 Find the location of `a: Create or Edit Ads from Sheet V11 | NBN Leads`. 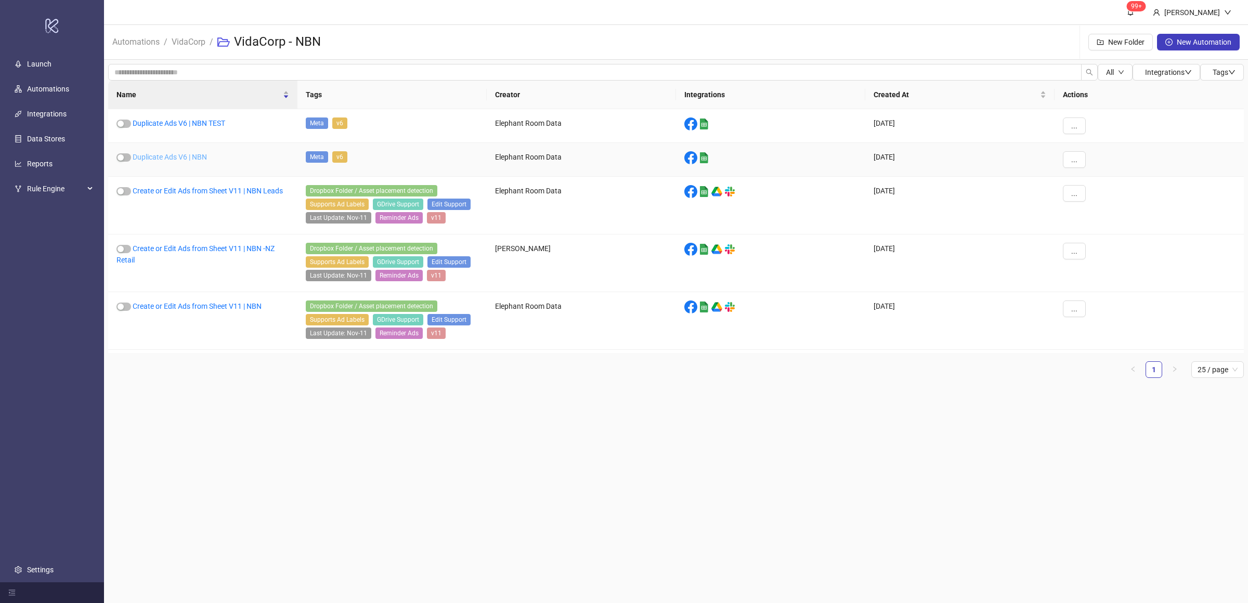

a: Create or Edit Ads from Sheet V11 | NBN Leads is located at coordinates (207, 191).